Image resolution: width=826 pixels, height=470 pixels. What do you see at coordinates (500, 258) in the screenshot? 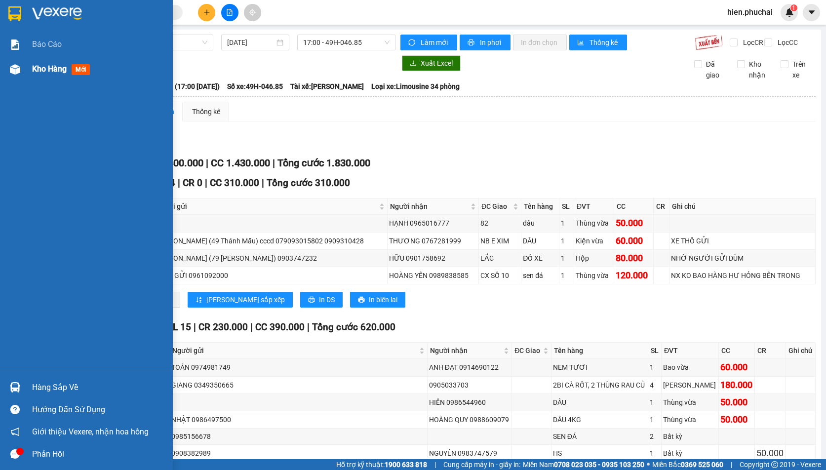
I see `div: LẮC` at bounding box center [500, 258].